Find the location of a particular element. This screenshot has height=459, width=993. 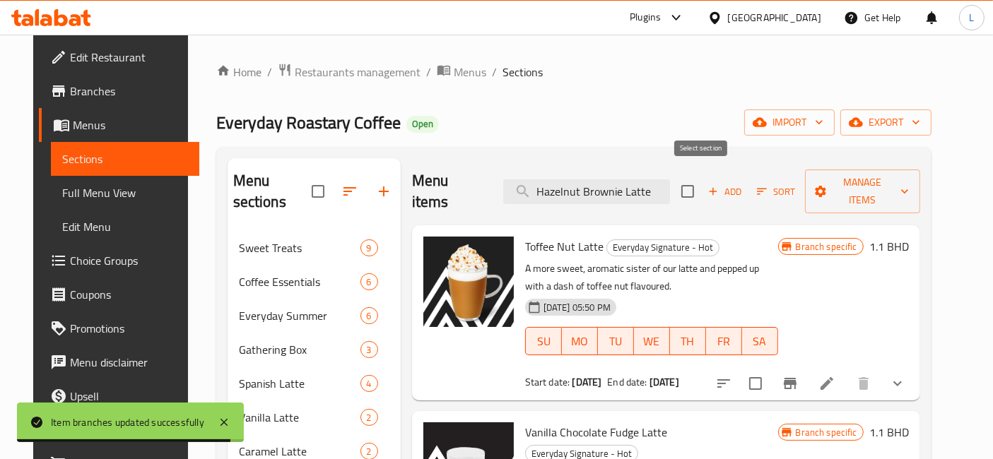

a: Branches is located at coordinates (119, 91).